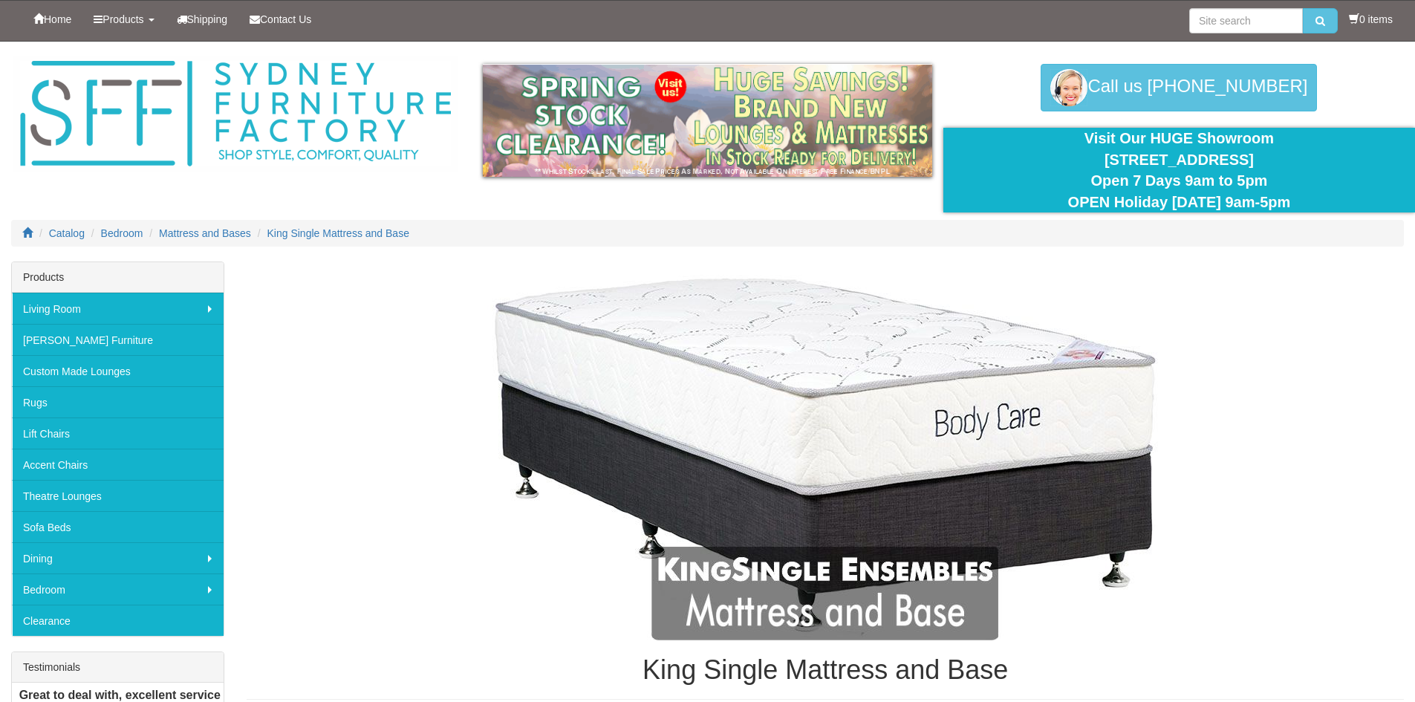 This screenshot has width=1415, height=702. Describe the element at coordinates (825, 455) in the screenshot. I see `img: King Single Mattress and Base` at that location.